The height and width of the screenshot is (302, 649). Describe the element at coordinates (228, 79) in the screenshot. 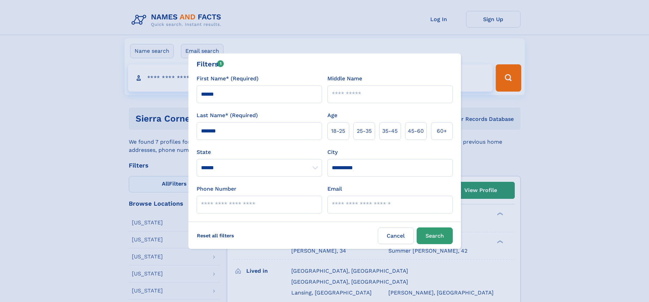

I see `label: First Name* (Required)` at that location.